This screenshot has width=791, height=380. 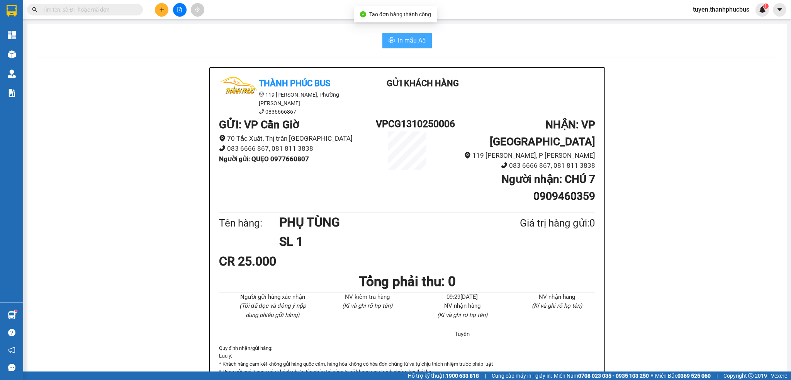 I want to click on b: Người gửi : QUẸO 0977660807, so click(x=264, y=159).